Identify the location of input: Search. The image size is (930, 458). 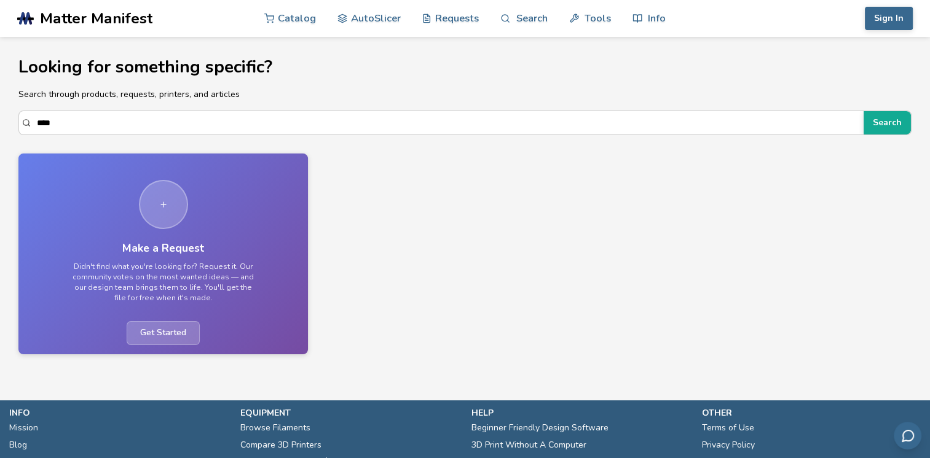
(447, 123).